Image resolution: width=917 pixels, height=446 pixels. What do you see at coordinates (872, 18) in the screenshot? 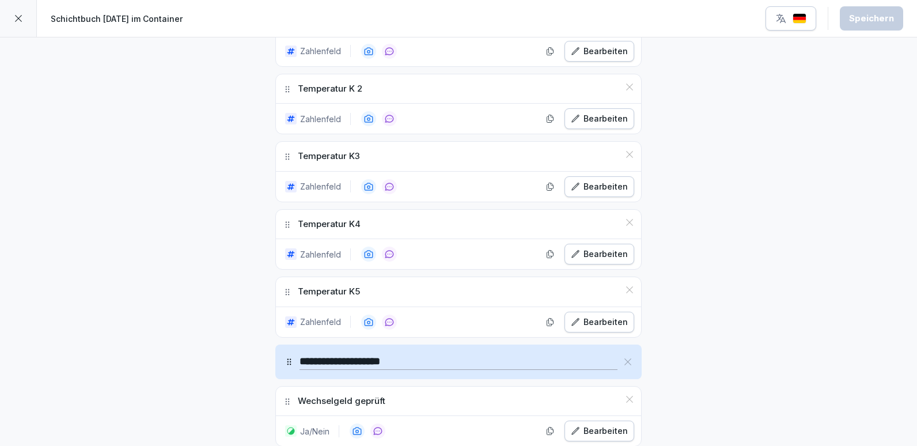
I see `div: Speichern` at bounding box center [872, 18].